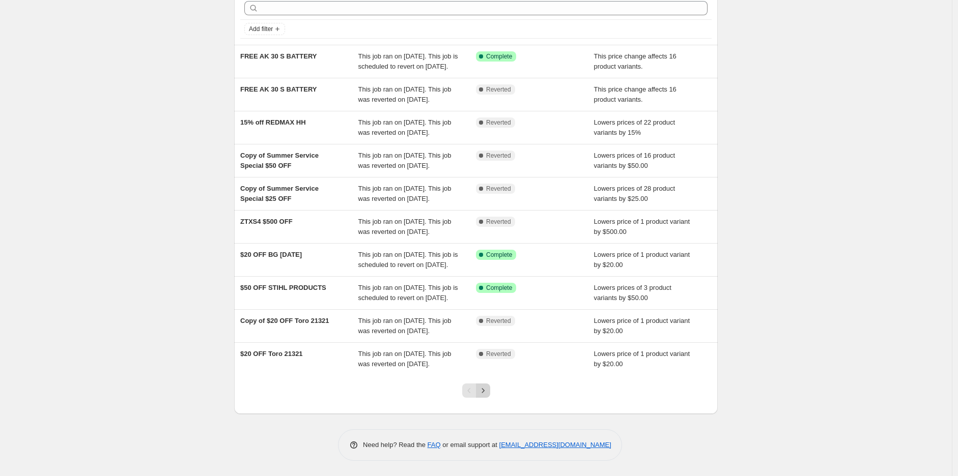  I want to click on a: FAQ, so click(434, 445).